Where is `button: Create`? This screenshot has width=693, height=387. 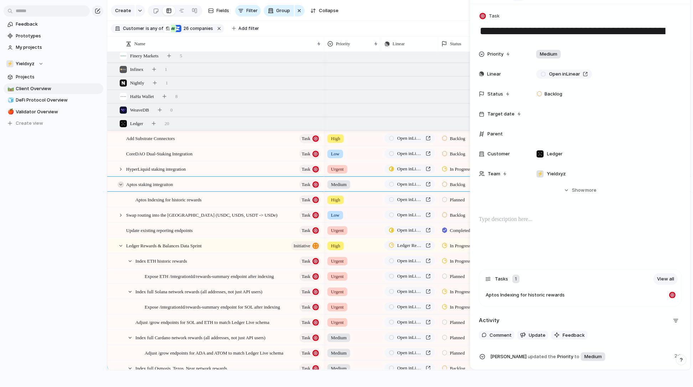
button: Create is located at coordinates (122, 11).